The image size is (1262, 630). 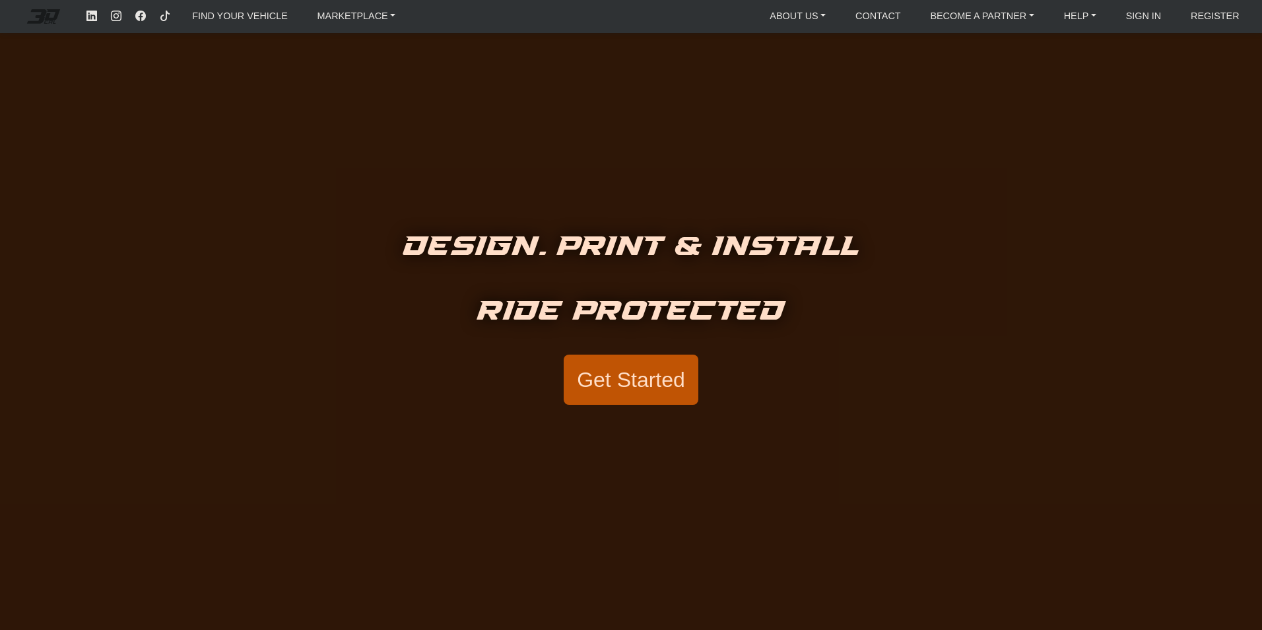 What do you see at coordinates (631, 247) in the screenshot?
I see `h5: Design. Print & Install` at bounding box center [631, 247].